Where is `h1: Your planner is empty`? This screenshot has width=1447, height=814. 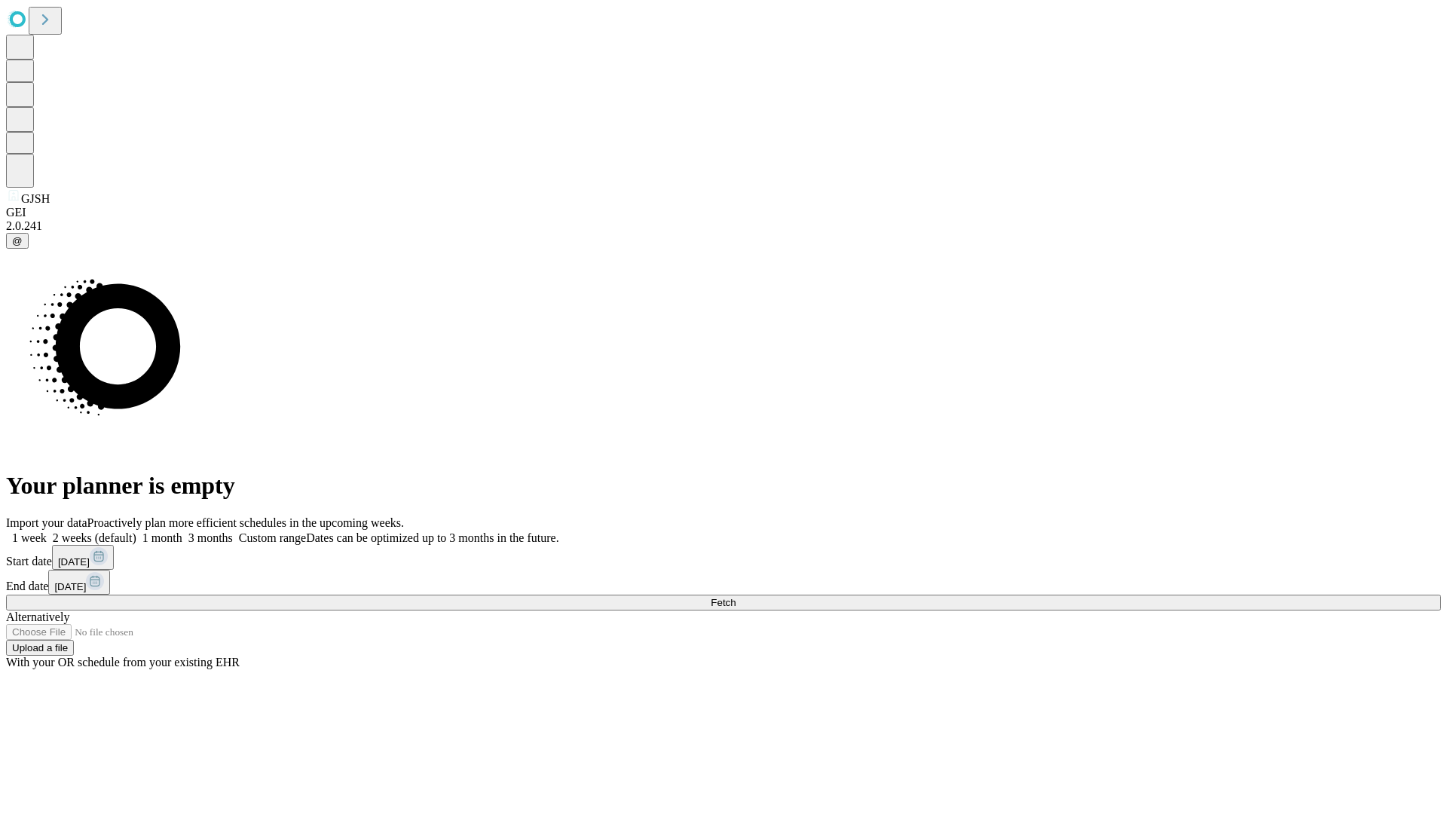 h1: Your planner is empty is located at coordinates (724, 485).